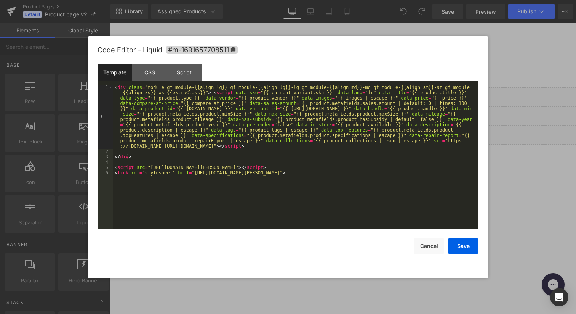 This screenshot has height=314, width=576. Describe the element at coordinates (202, 50) in the screenshot. I see `span: Click to copy` at that location.